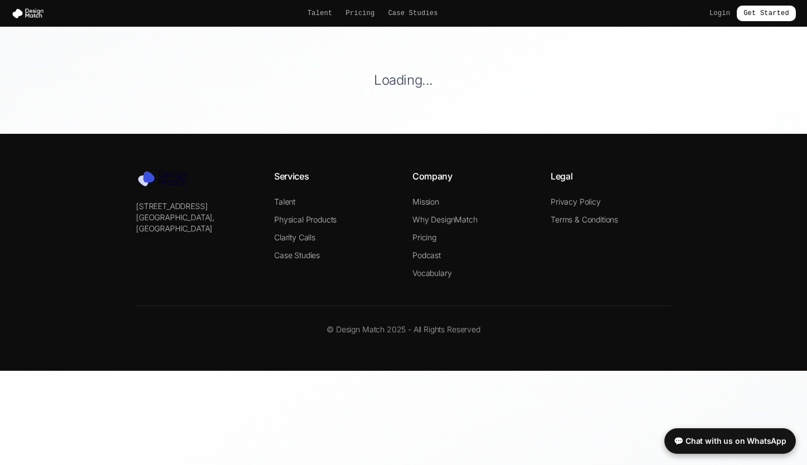  Describe the element at coordinates (334, 176) in the screenshot. I see `h4: Services` at that location.